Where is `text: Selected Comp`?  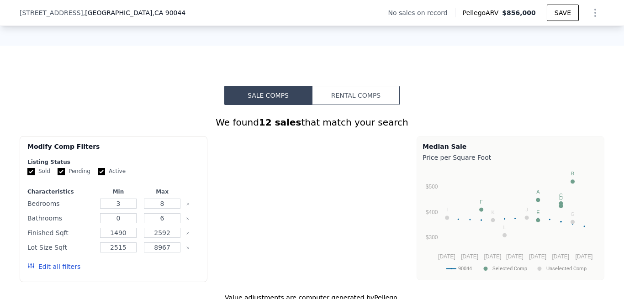
text: Selected Comp is located at coordinates (510, 269).